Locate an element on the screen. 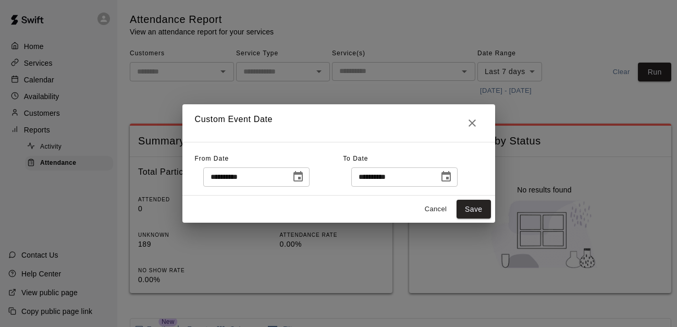 This screenshot has height=327, width=677. button: Save is located at coordinates (474, 209).